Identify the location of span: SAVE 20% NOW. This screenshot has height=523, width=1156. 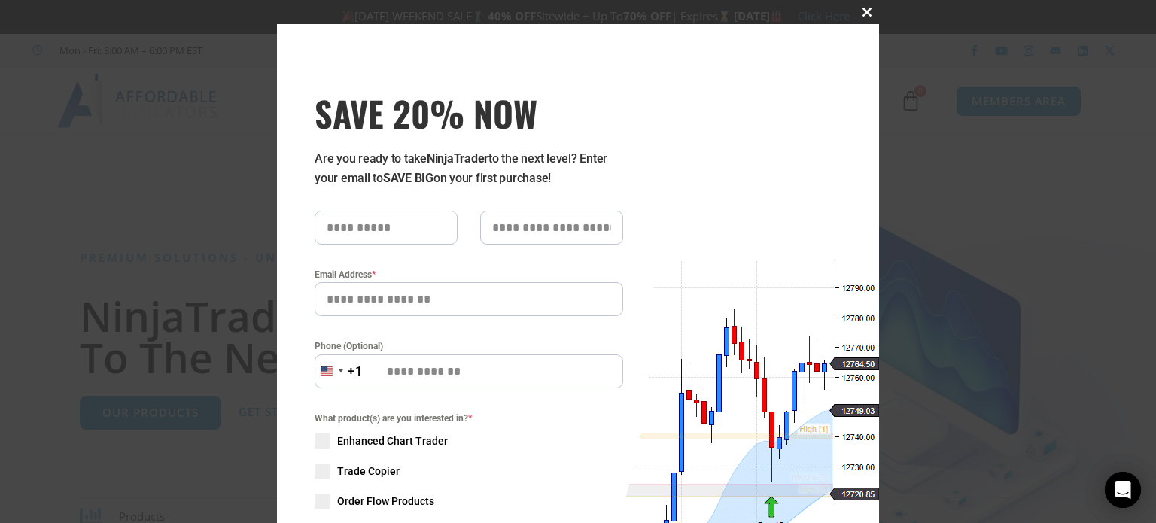
(469, 113).